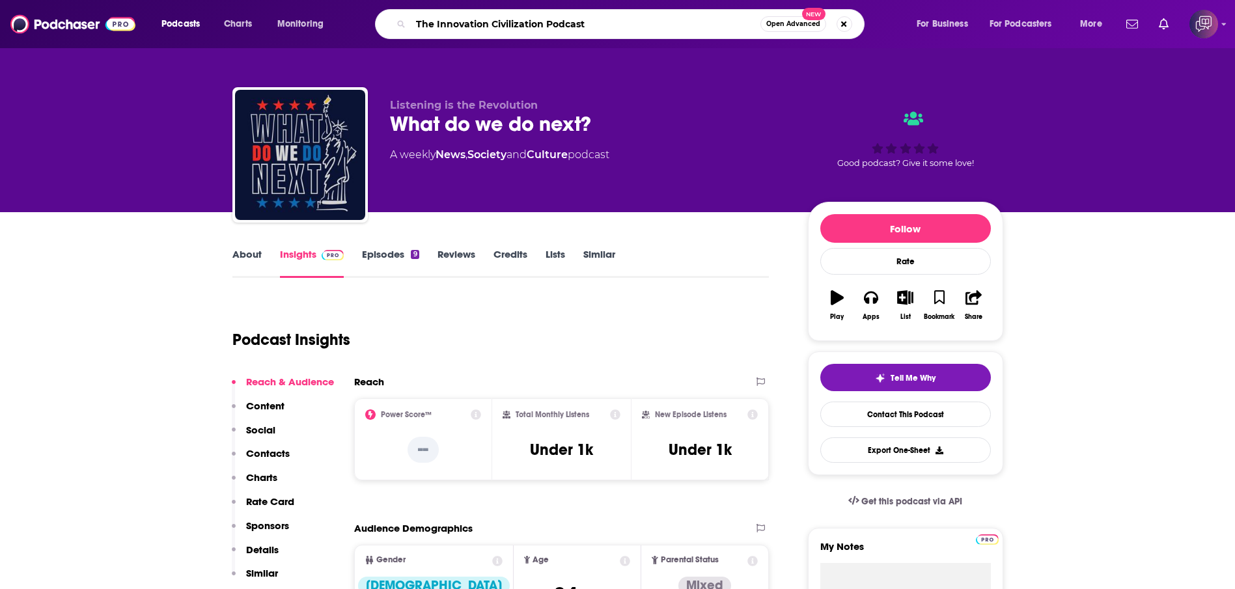 This screenshot has width=1235, height=589. What do you see at coordinates (1204, 24) in the screenshot?
I see `img: User Profile` at bounding box center [1204, 24].